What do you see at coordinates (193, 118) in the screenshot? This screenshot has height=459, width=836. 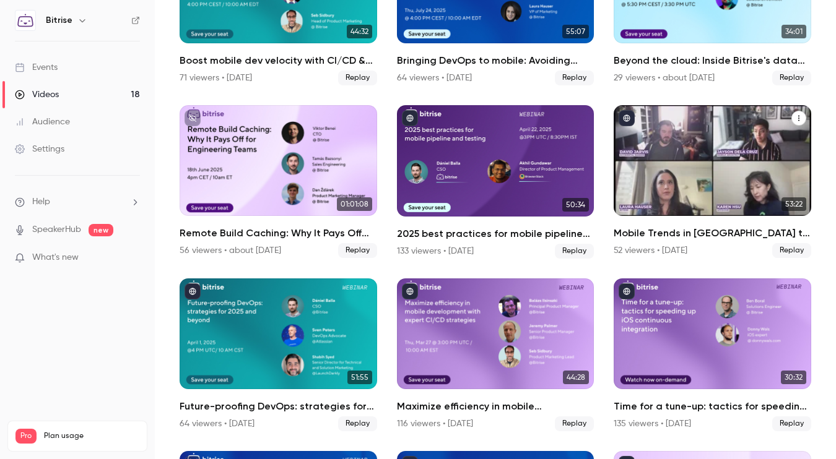 I see `button: unpublished` at bounding box center [193, 118].